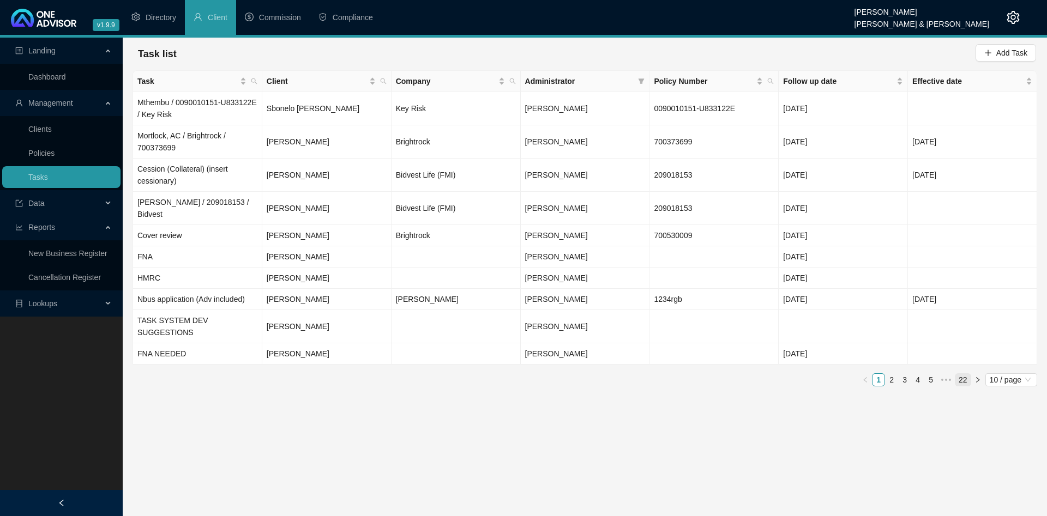  What do you see at coordinates (580, 81) in the screenshot?
I see `span: Administrator` at bounding box center [580, 81].